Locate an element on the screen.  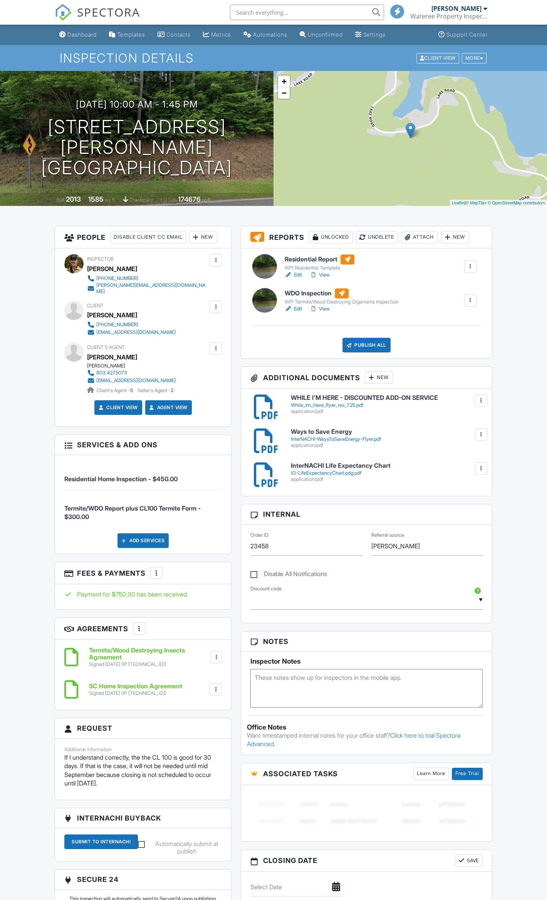
h6: InterNACHI Life Expectancy Chart is located at coordinates (387, 466).